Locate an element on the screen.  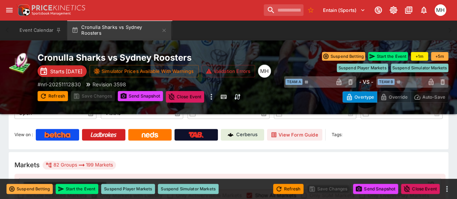
p: Copy To Clipboard is located at coordinates (59, 84).